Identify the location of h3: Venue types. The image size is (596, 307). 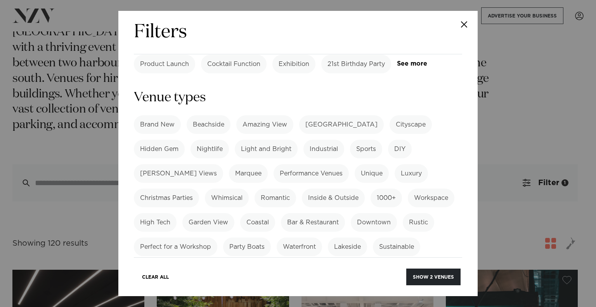
(298, 97).